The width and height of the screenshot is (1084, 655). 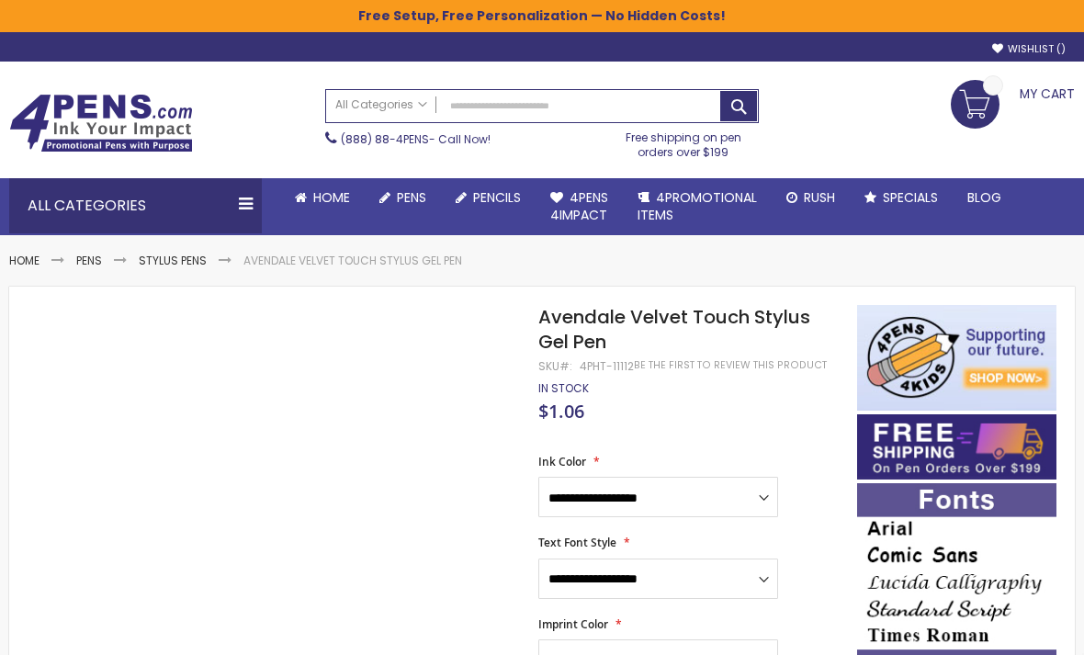 I want to click on span: Home, so click(x=332, y=198).